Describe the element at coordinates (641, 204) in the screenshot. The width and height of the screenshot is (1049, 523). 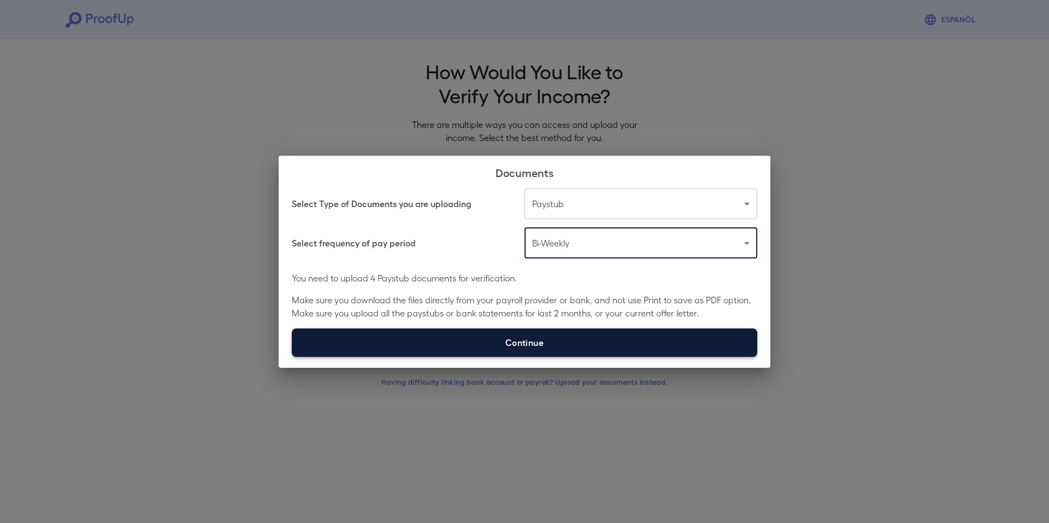
I see `div: Paystub` at that location.